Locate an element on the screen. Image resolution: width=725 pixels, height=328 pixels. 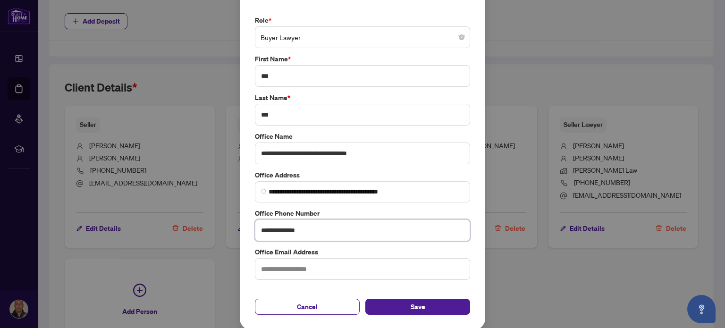
label: Role is located at coordinates (363, 20).